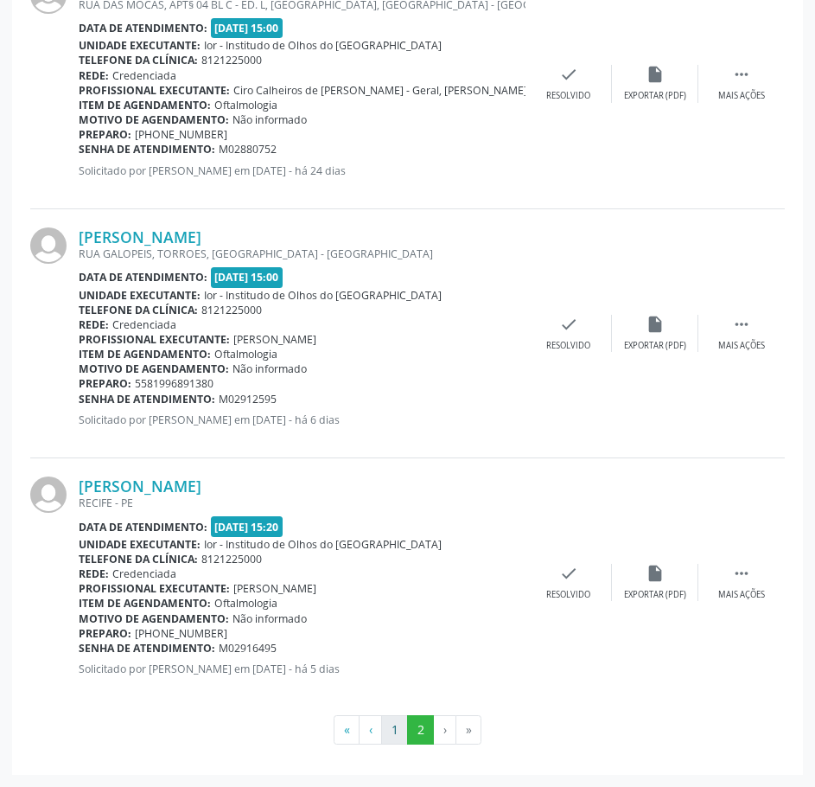  What do you see at coordinates (247, 647) in the screenshot?
I see `span: M02916495` at bounding box center [247, 647].